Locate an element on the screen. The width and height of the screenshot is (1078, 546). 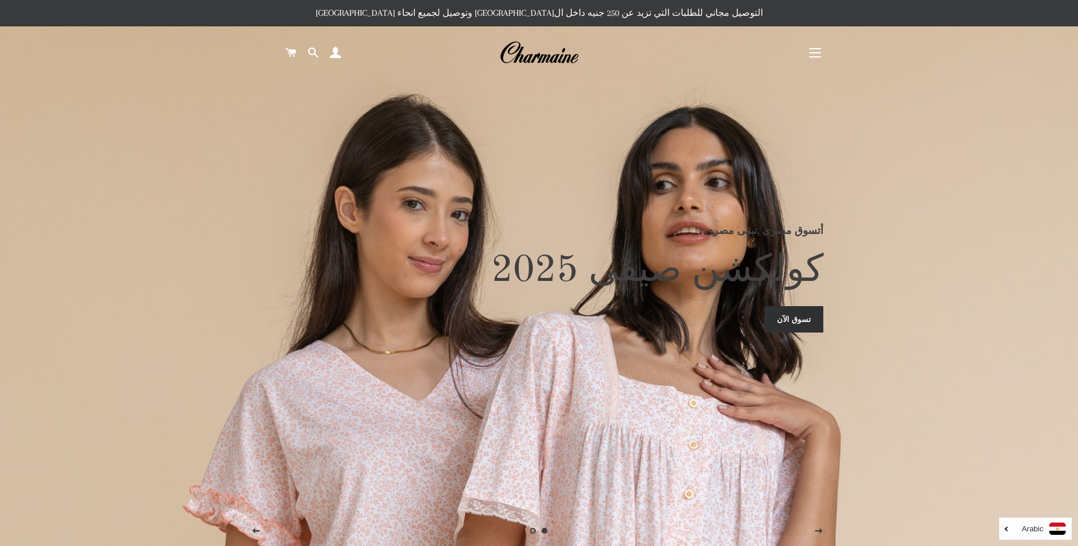
a: تسوق الآن is located at coordinates (794, 319).